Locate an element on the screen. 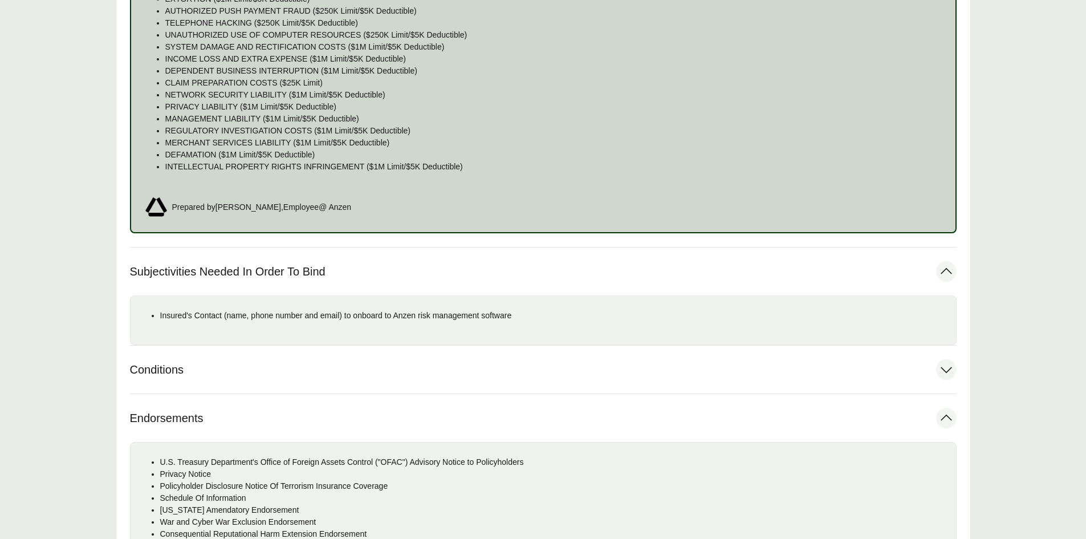 The height and width of the screenshot is (539, 1086). p: PRIVACY LIABILITY ($1M Limit/$5K Deductible) is located at coordinates (554, 107).